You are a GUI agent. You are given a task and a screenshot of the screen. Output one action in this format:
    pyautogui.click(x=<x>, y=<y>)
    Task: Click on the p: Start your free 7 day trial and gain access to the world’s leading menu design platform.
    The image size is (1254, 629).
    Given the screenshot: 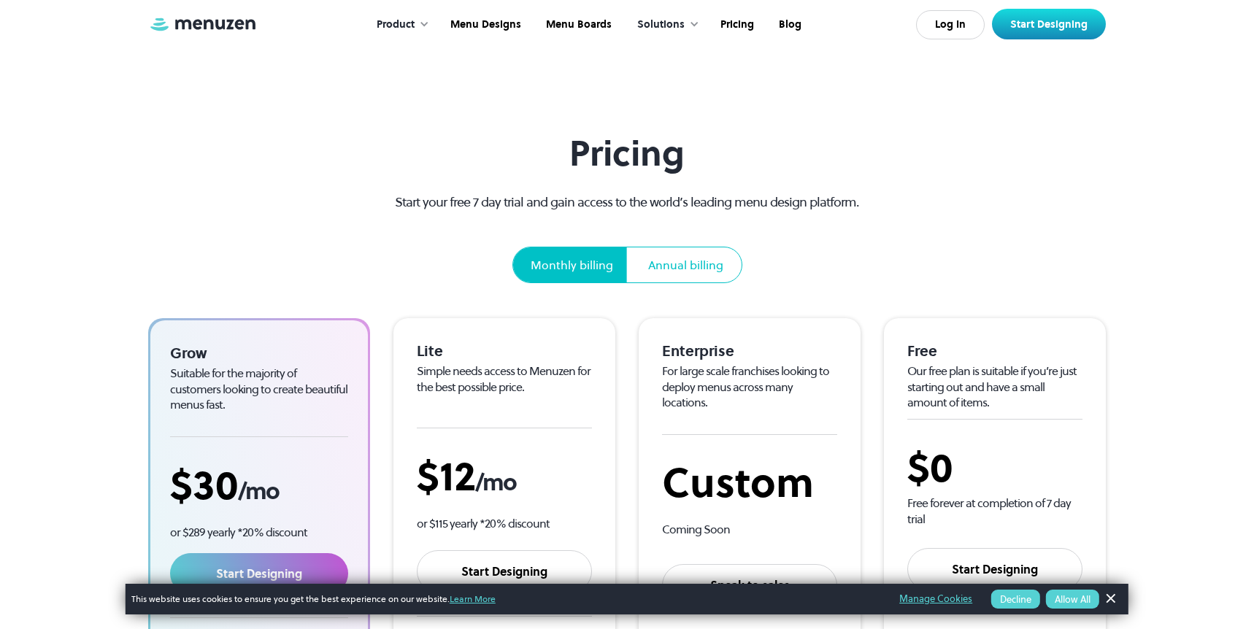 What is the action you would take?
    pyautogui.click(x=627, y=201)
    